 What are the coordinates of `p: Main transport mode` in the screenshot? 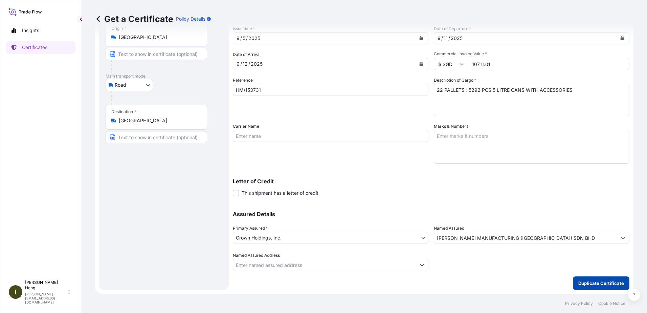 It's located at (164, 76).